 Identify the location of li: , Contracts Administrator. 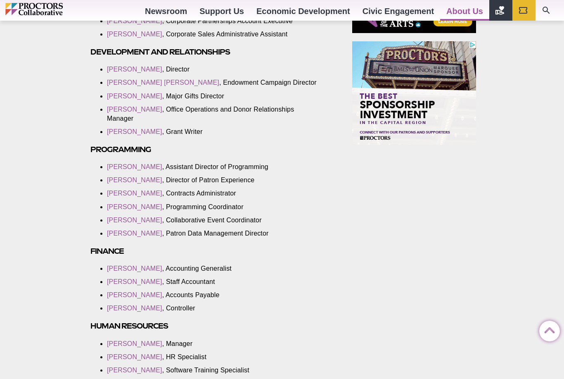
(214, 193).